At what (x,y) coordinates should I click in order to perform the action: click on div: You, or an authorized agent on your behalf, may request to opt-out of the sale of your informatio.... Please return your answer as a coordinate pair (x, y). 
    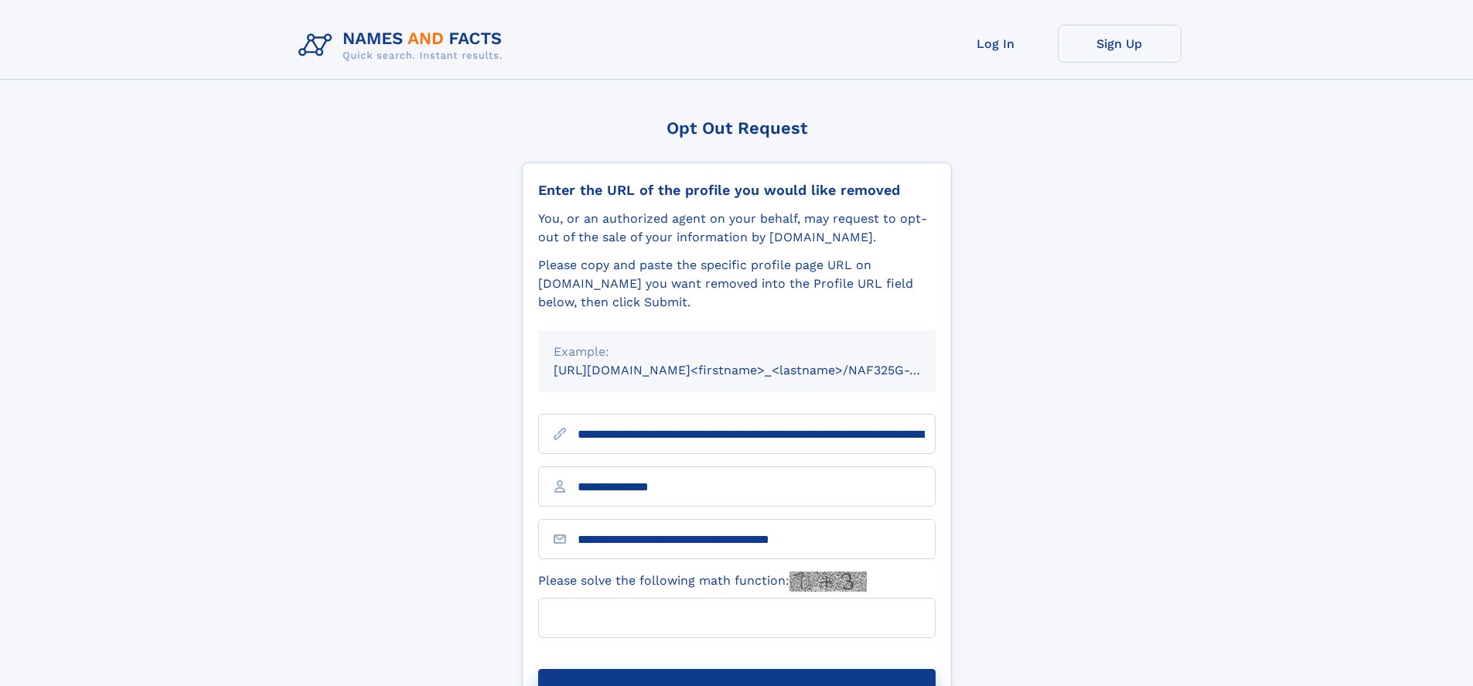
    Looking at the image, I should click on (737, 228).